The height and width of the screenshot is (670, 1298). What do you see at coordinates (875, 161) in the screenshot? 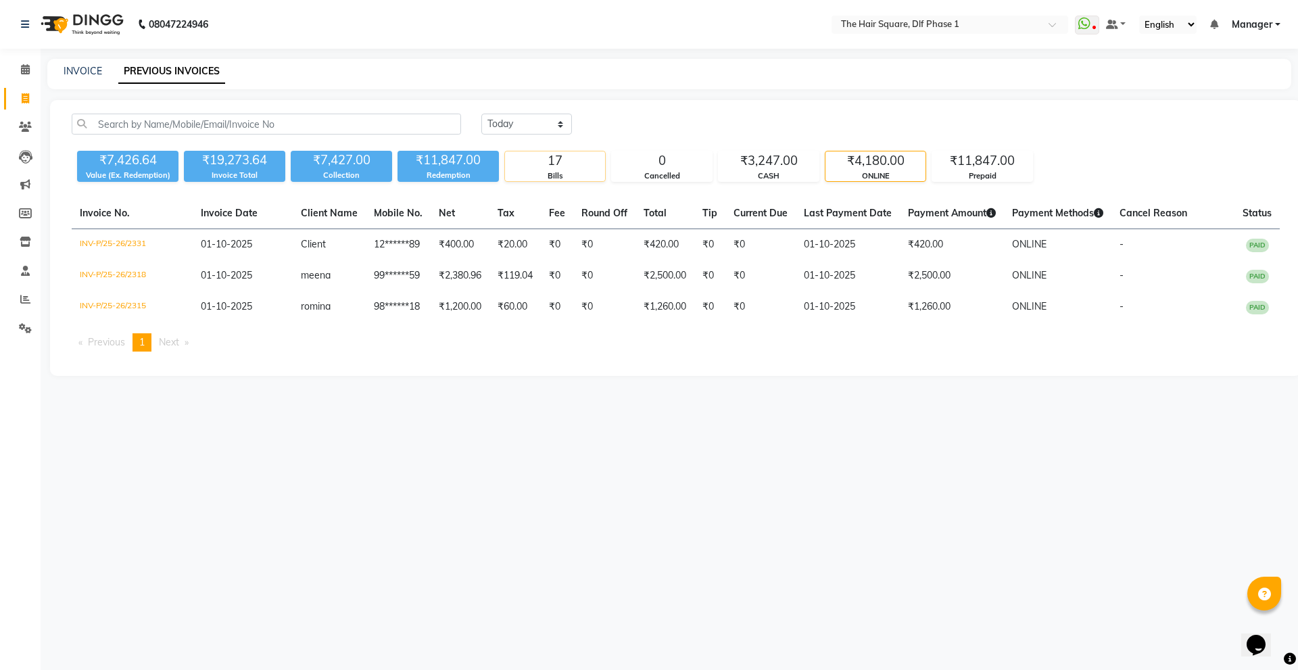
I see `div: ₹4,180.00` at bounding box center [875, 161].